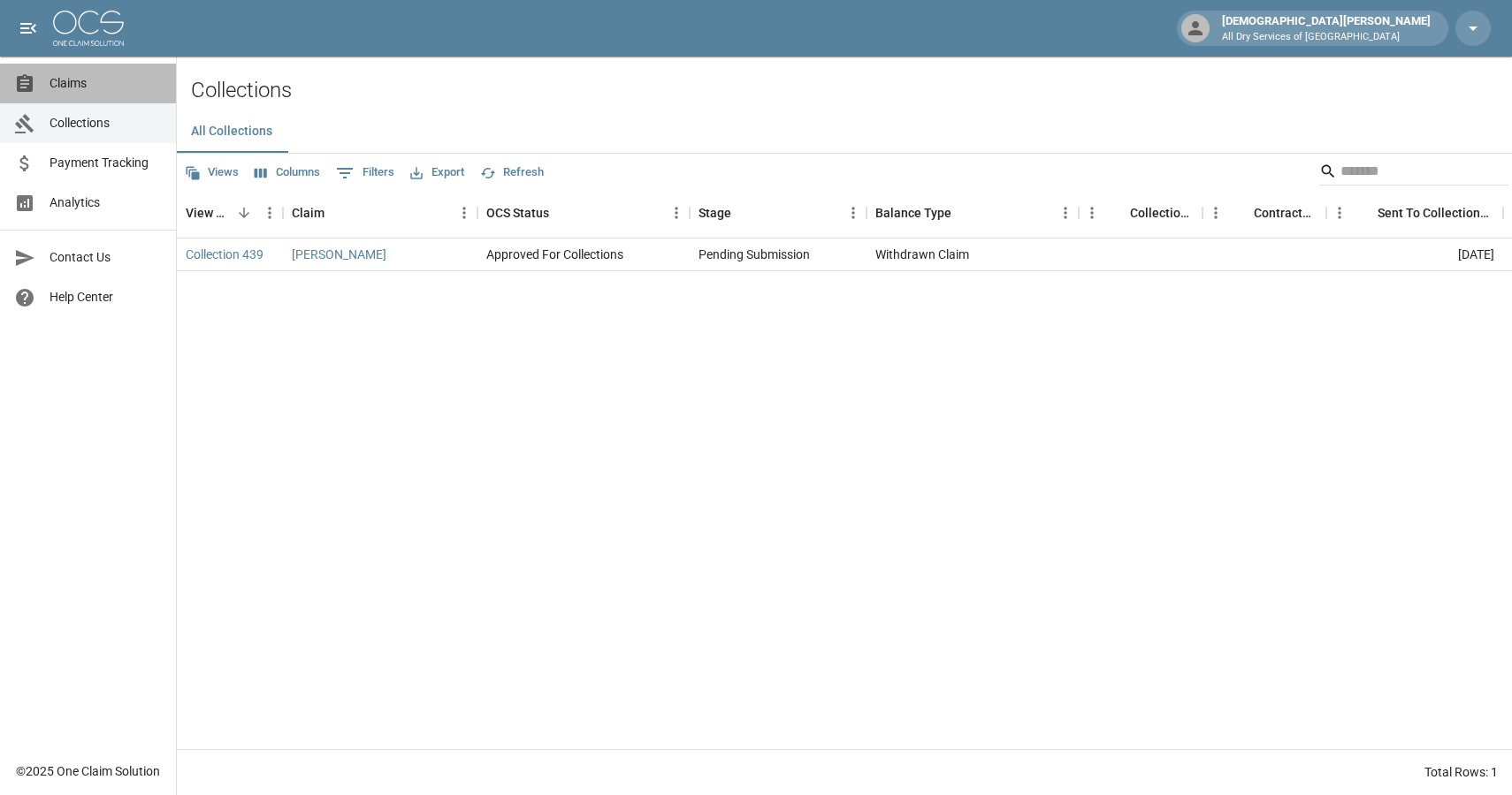  I want to click on h2: Collections, so click(851, 90).